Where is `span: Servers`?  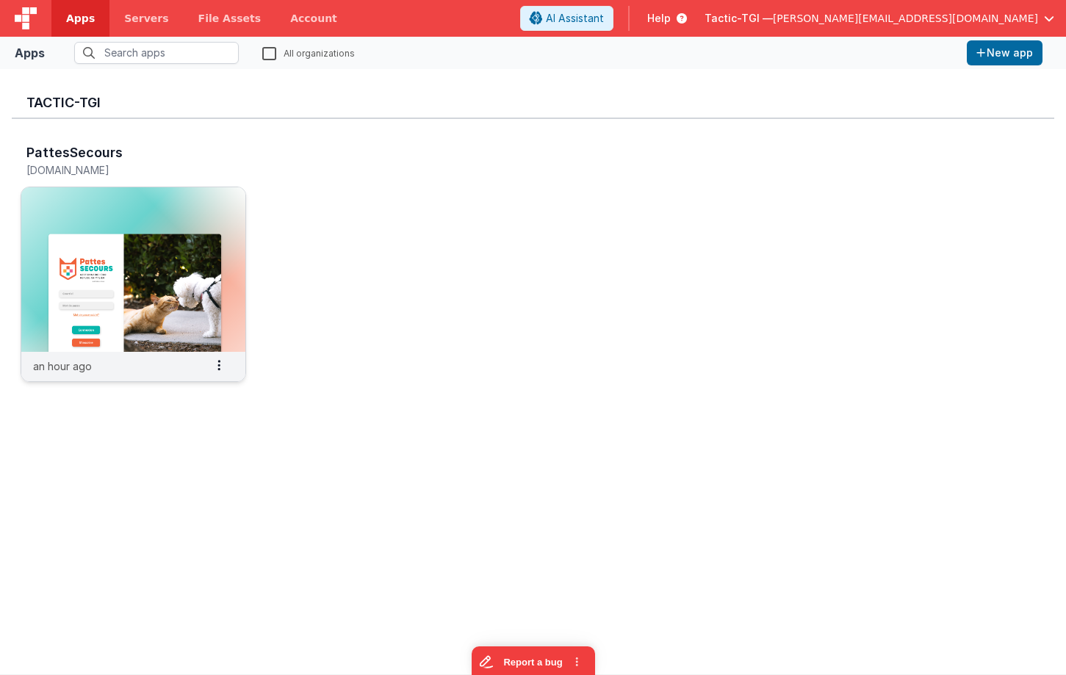
span: Servers is located at coordinates (146, 18).